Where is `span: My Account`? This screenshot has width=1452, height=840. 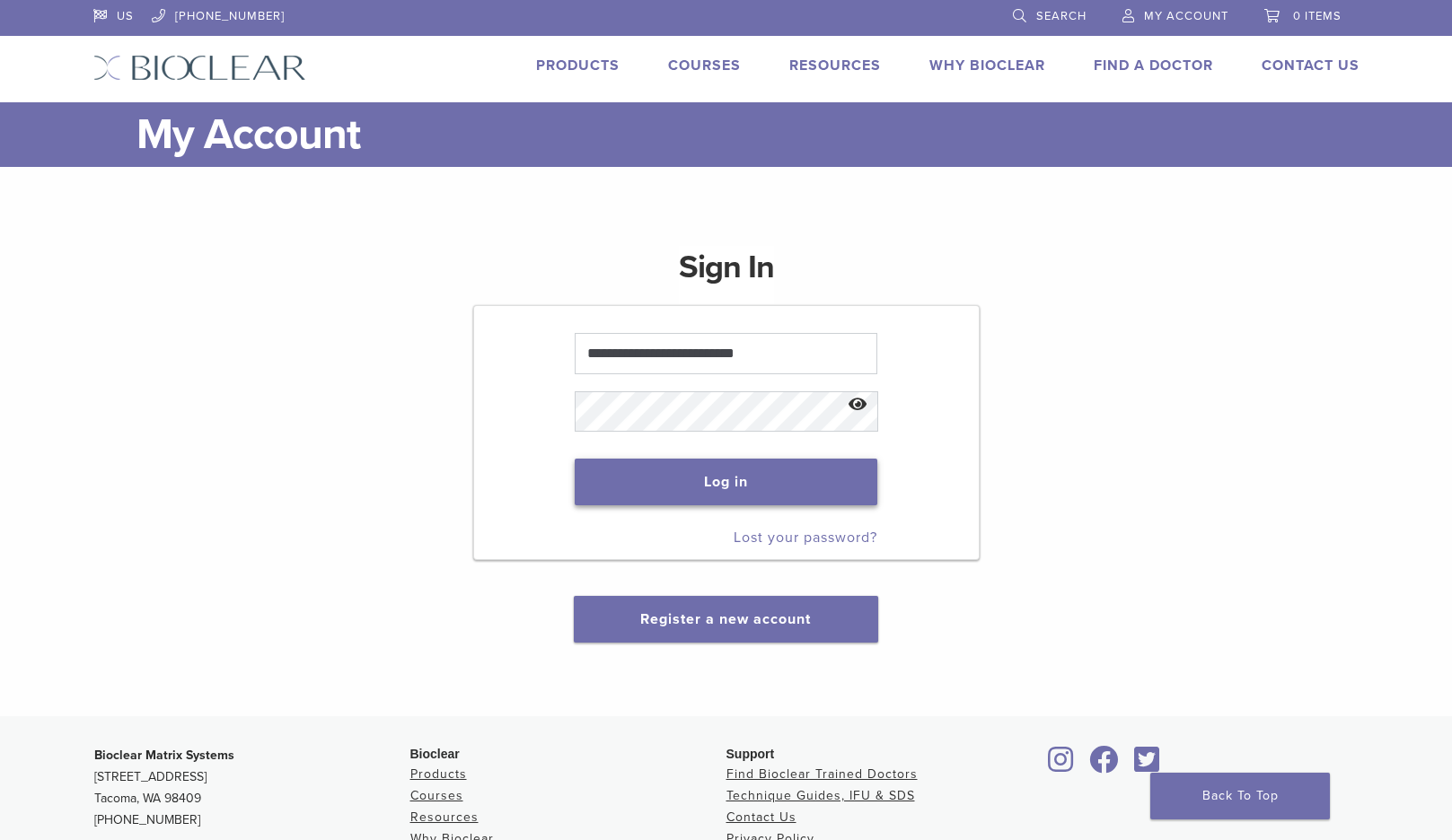 span: My Account is located at coordinates (1186, 16).